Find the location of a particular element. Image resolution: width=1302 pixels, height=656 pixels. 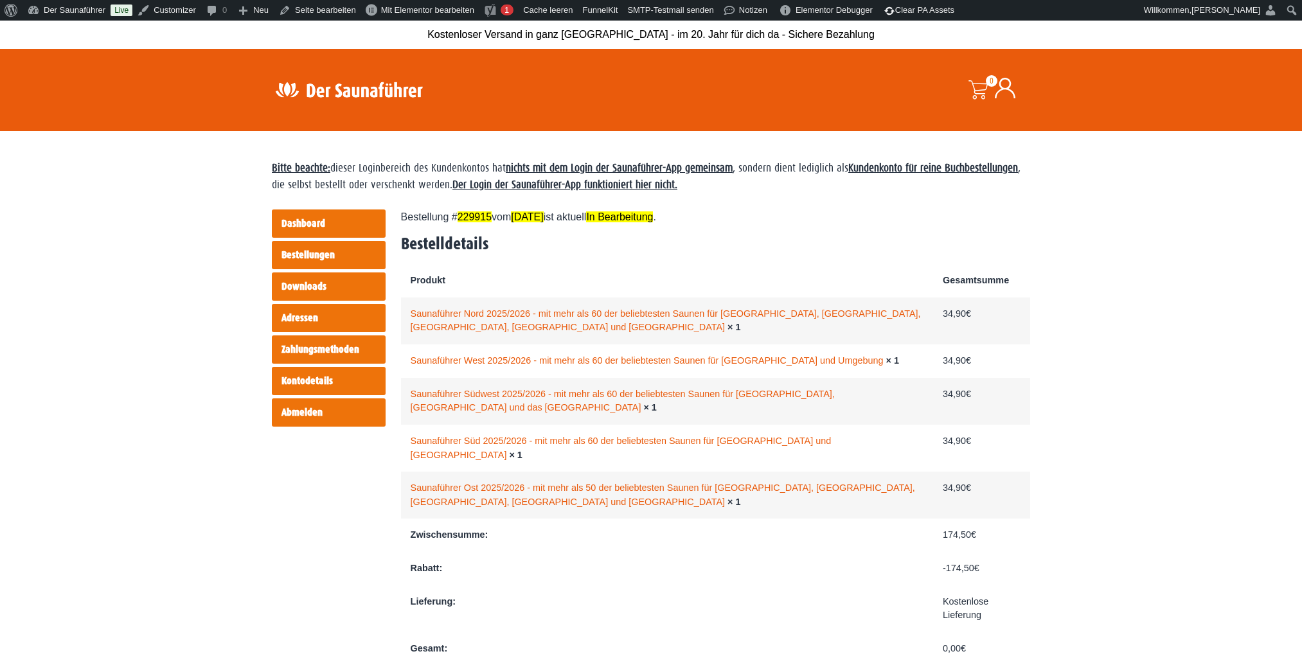

a: Abmelden is located at coordinates (328, 412).